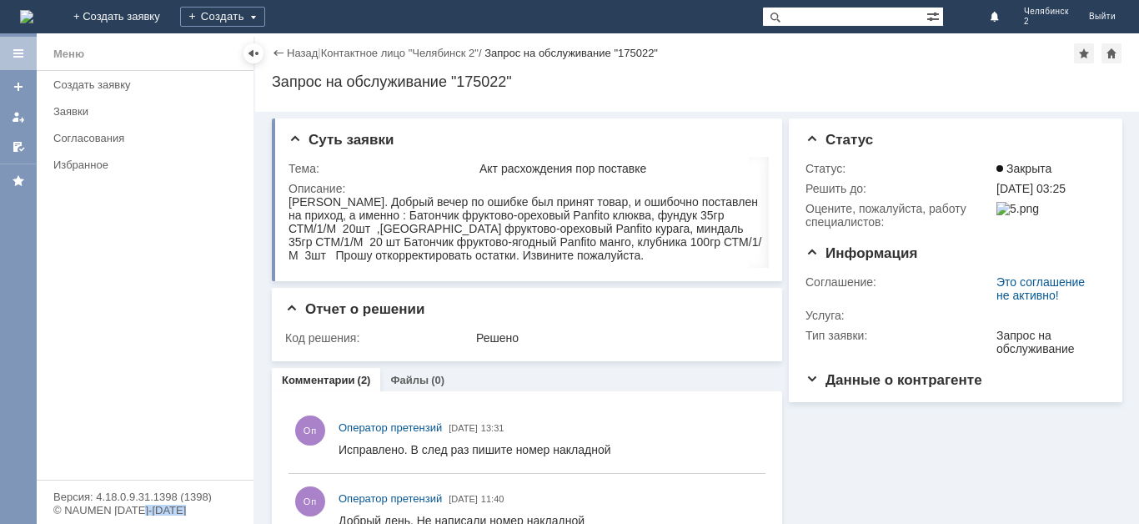 The width and height of the screenshot is (1139, 524). Describe the element at coordinates (899, 282) in the screenshot. I see `div: Соглашение:` at that location.